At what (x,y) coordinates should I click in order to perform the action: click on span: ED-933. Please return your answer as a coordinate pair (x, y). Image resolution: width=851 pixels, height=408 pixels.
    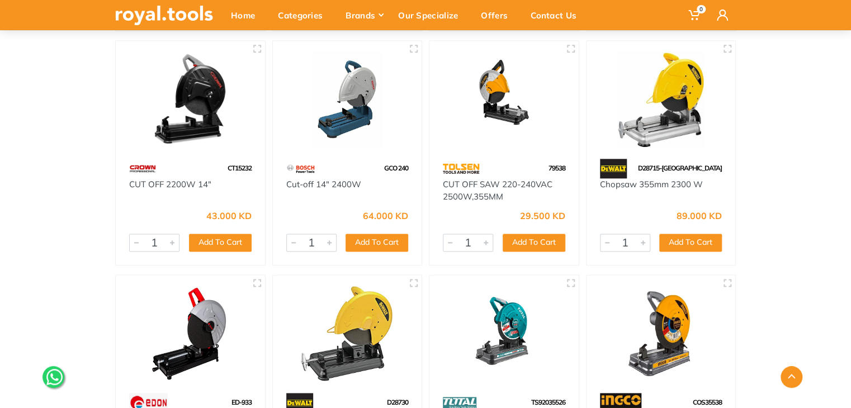
    Looking at the image, I should click on (242, 402).